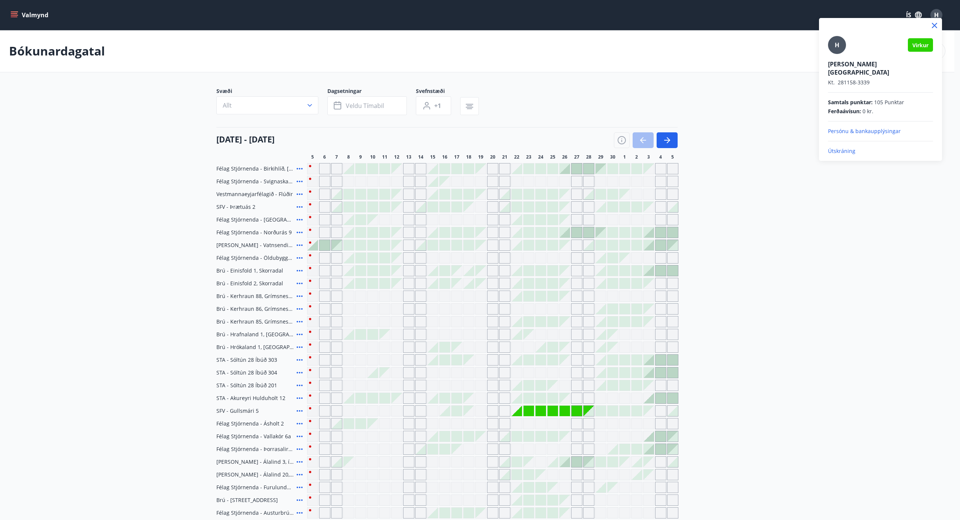 Image resolution: width=960 pixels, height=520 pixels. Describe the element at coordinates (868, 111) in the screenshot. I see `span: 0 kr.` at that location.